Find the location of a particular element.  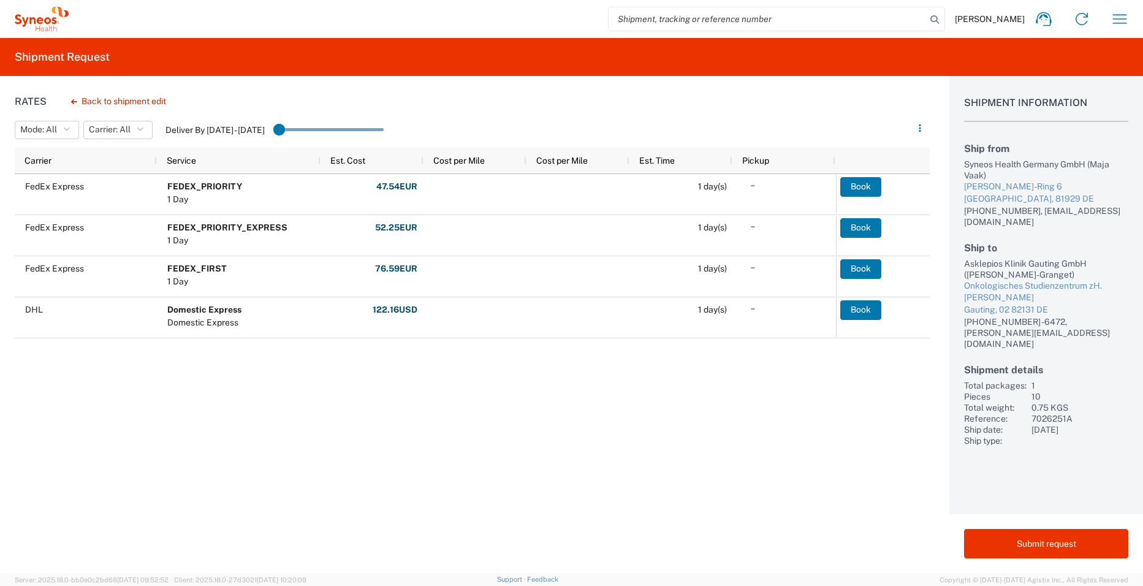

span: Est. Cost is located at coordinates (348, 161).